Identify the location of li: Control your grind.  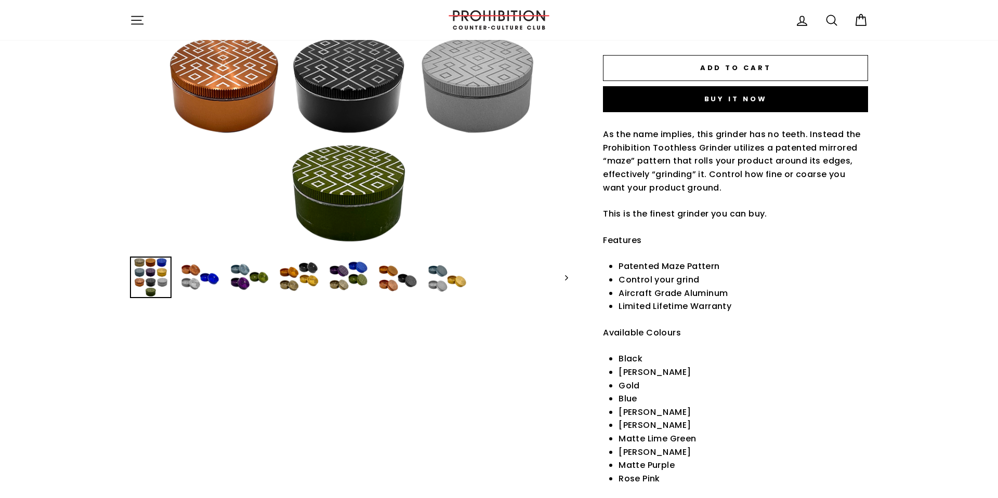
(743, 280).